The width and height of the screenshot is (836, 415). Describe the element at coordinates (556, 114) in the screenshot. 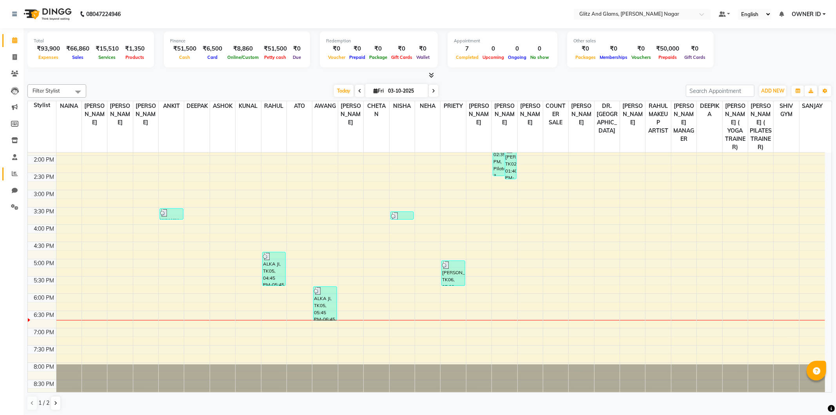

I see `span: COUNTER SALE` at that location.